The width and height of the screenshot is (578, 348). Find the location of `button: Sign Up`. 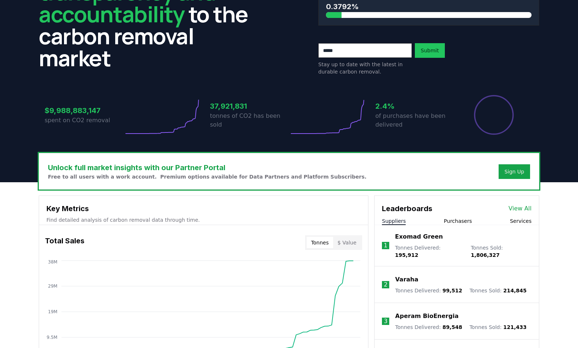

button: Sign Up is located at coordinates (515, 172).